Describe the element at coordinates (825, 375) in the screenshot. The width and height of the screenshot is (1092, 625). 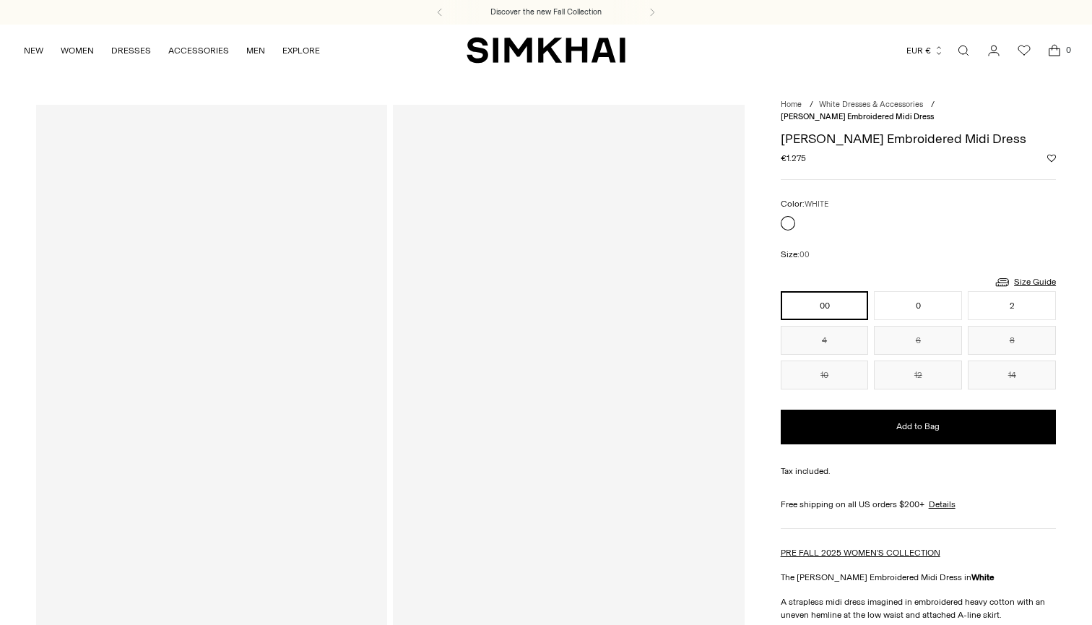
I see `button: 10` at that location.